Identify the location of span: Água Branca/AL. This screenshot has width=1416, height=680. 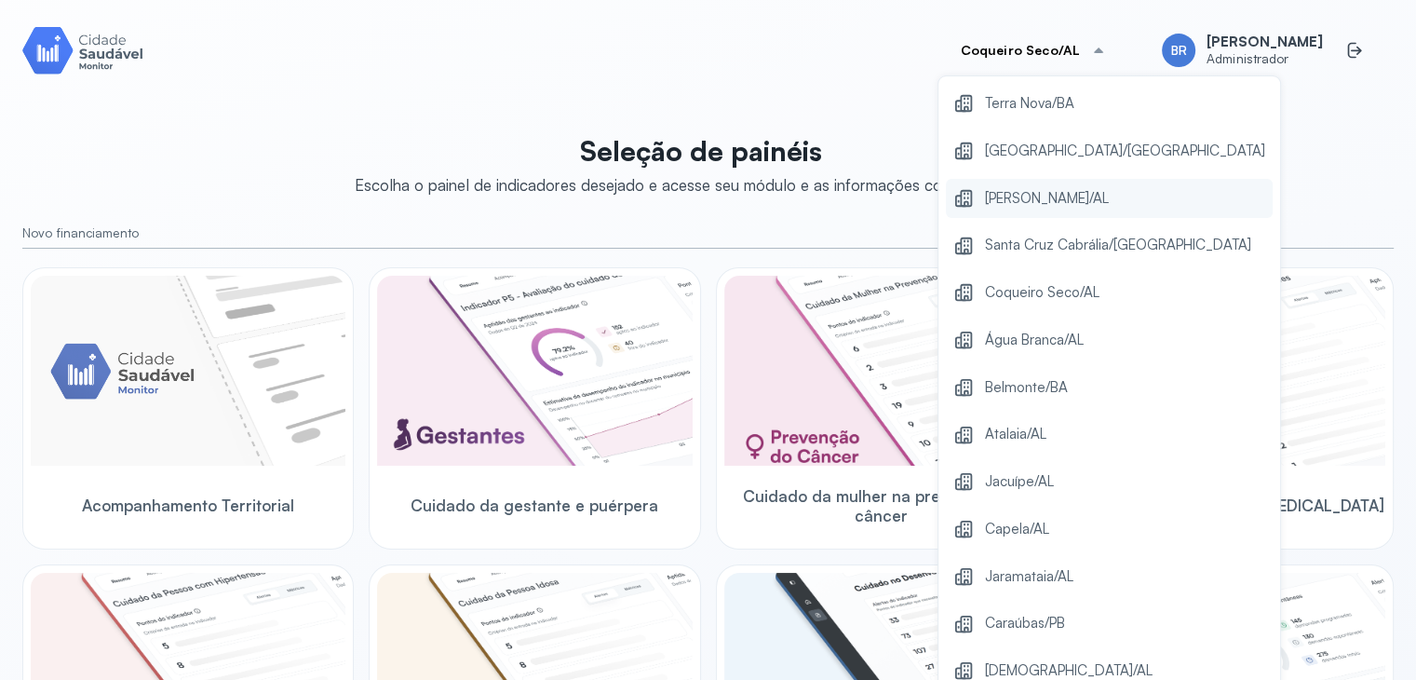
(1035, 340).